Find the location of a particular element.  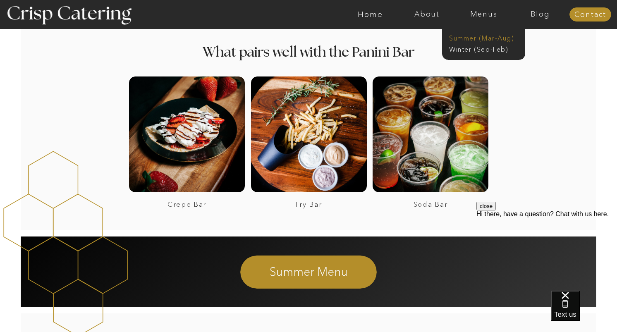

nav: Contact is located at coordinates (590, 15).